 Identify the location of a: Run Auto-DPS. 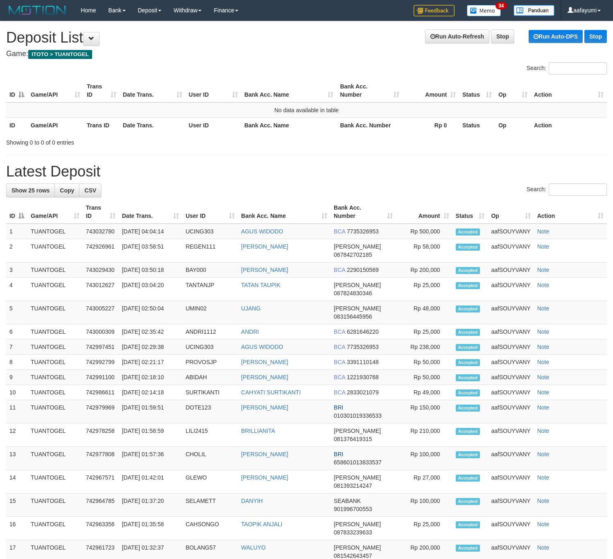
(555, 36).